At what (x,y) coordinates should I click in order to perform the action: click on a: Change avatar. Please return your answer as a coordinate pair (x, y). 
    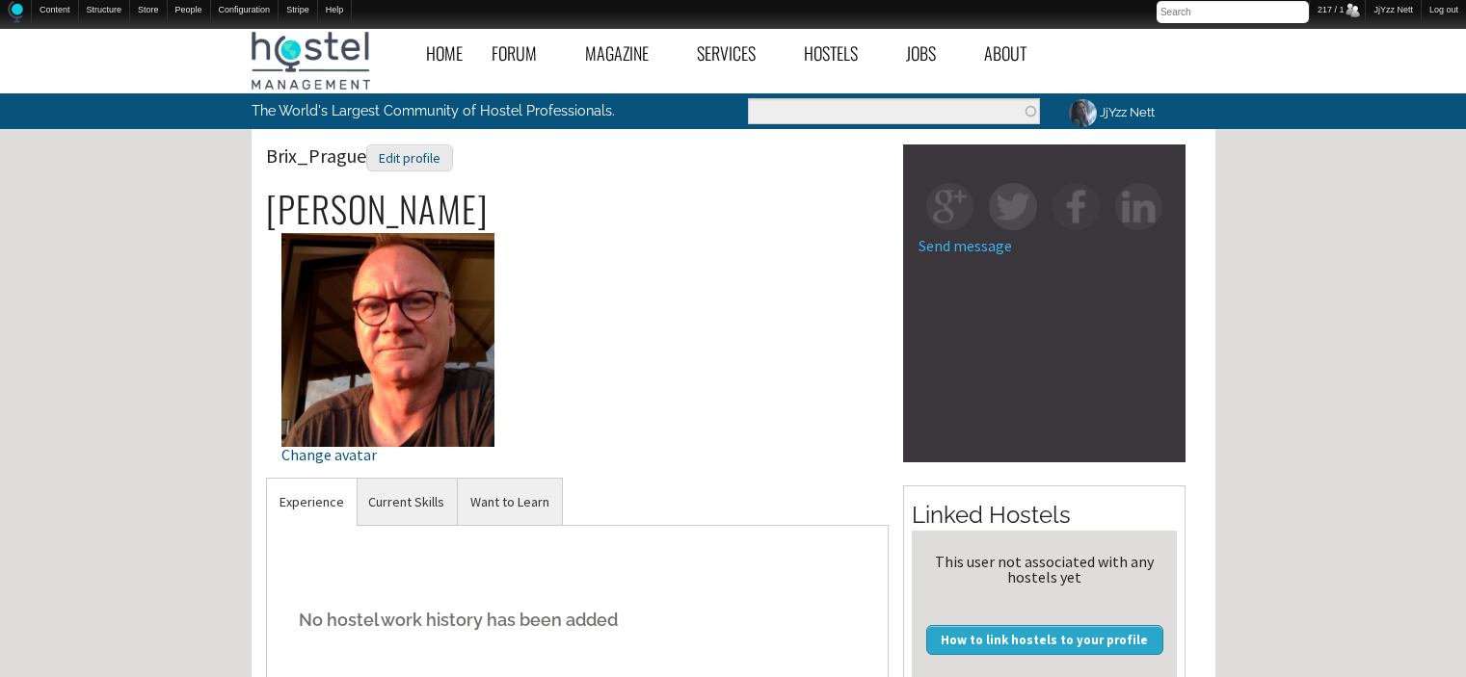
    Looking at the image, I should click on (387, 395).